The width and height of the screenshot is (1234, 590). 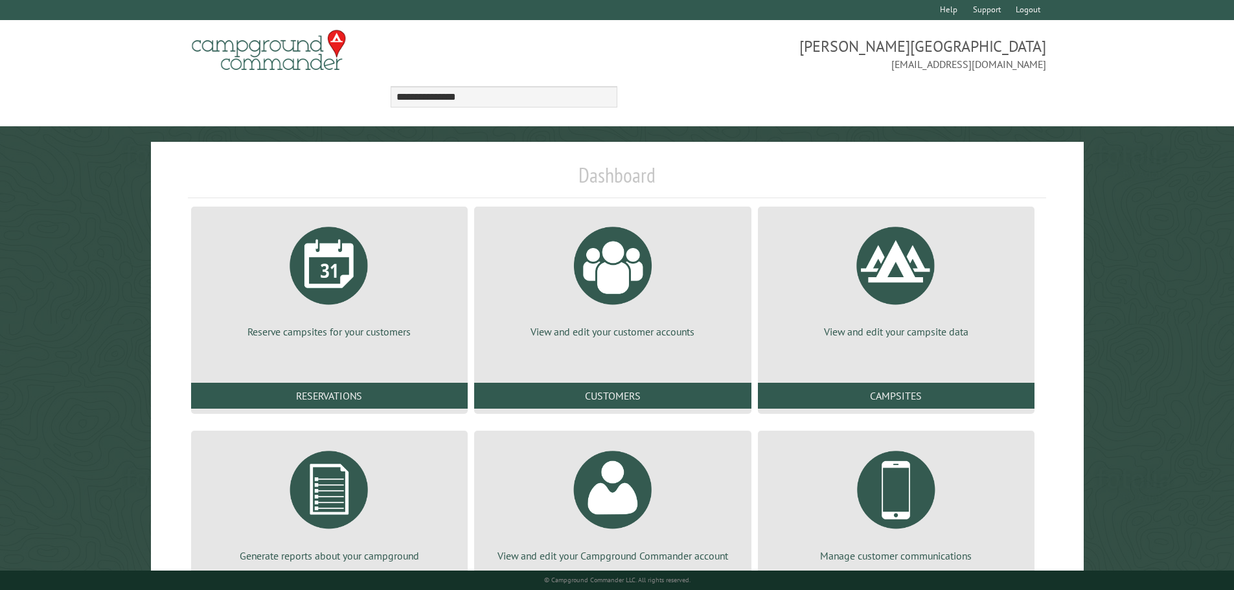 What do you see at coordinates (612, 396) in the screenshot?
I see `a: Customers` at bounding box center [612, 396].